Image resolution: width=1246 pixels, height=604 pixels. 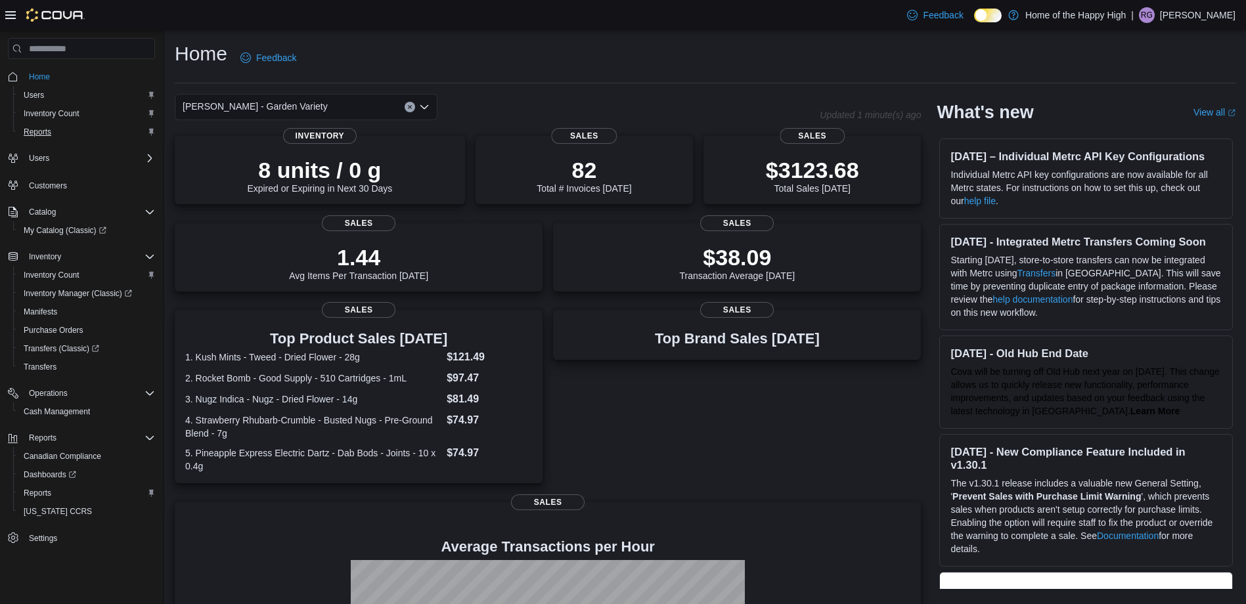 What do you see at coordinates (81, 538) in the screenshot?
I see `button: Settings` at bounding box center [81, 538].